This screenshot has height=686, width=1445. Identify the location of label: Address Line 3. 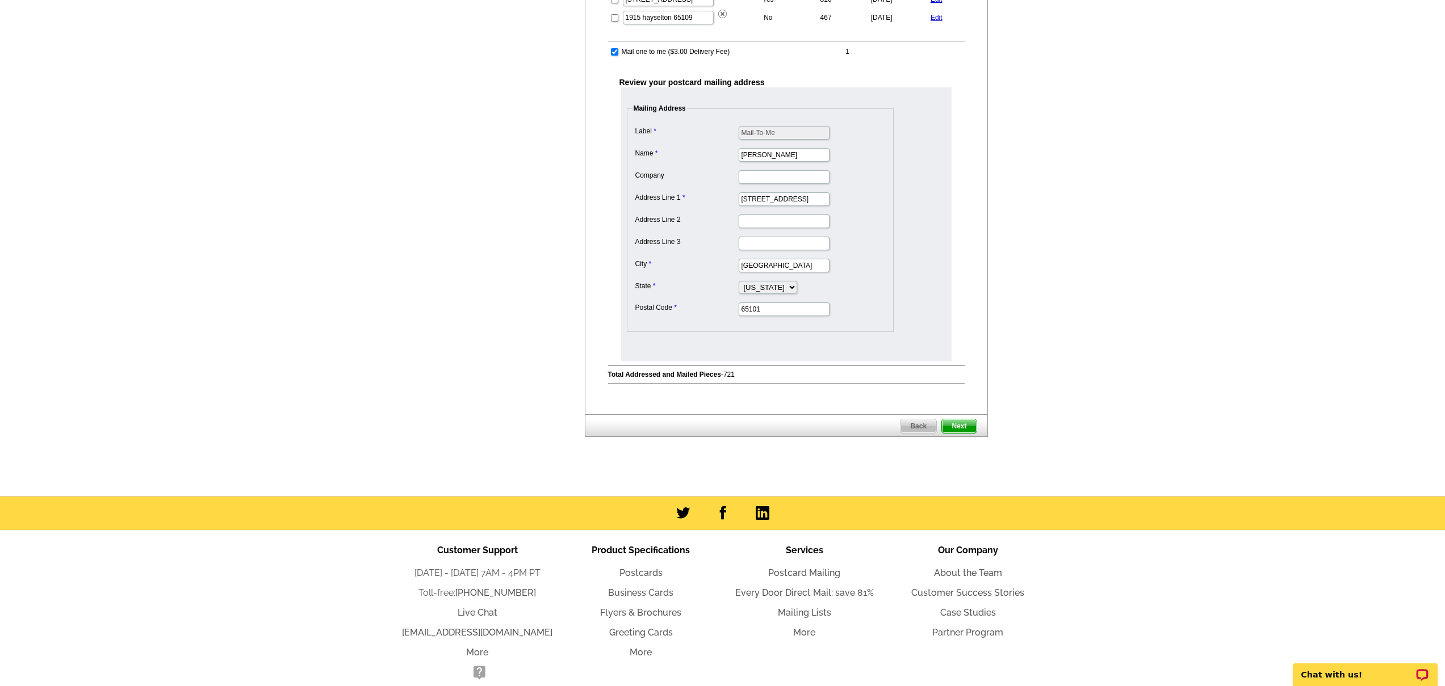
(686, 242).